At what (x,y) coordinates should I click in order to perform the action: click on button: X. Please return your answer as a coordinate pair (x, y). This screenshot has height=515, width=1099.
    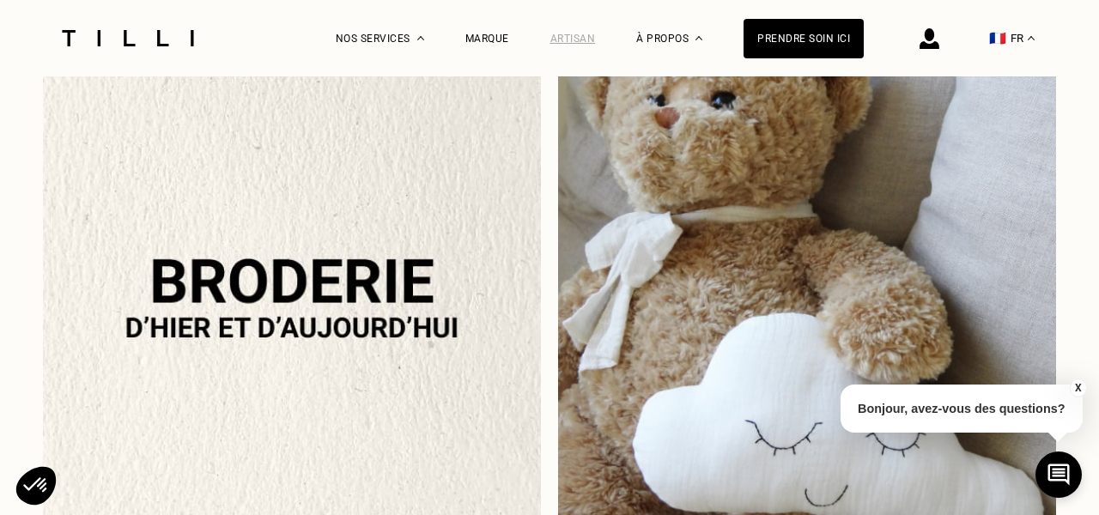
    Looking at the image, I should click on (1078, 388).